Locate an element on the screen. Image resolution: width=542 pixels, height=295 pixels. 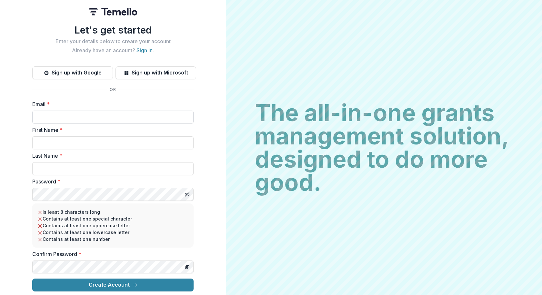
li: Contains at least one number is located at coordinates (113, 239).